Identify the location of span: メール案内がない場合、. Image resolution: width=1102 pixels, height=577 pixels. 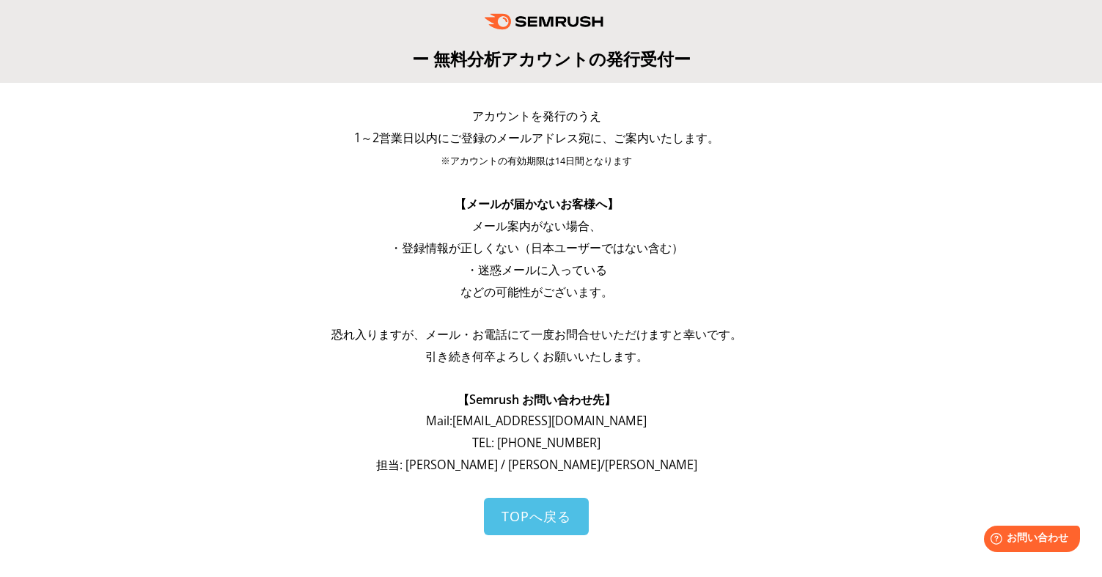
(537, 226).